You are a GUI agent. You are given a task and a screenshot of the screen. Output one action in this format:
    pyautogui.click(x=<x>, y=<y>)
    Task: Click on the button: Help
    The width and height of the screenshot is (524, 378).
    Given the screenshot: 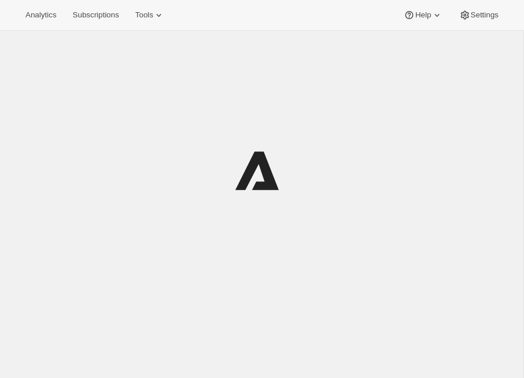 What is the action you would take?
    pyautogui.click(x=423, y=15)
    